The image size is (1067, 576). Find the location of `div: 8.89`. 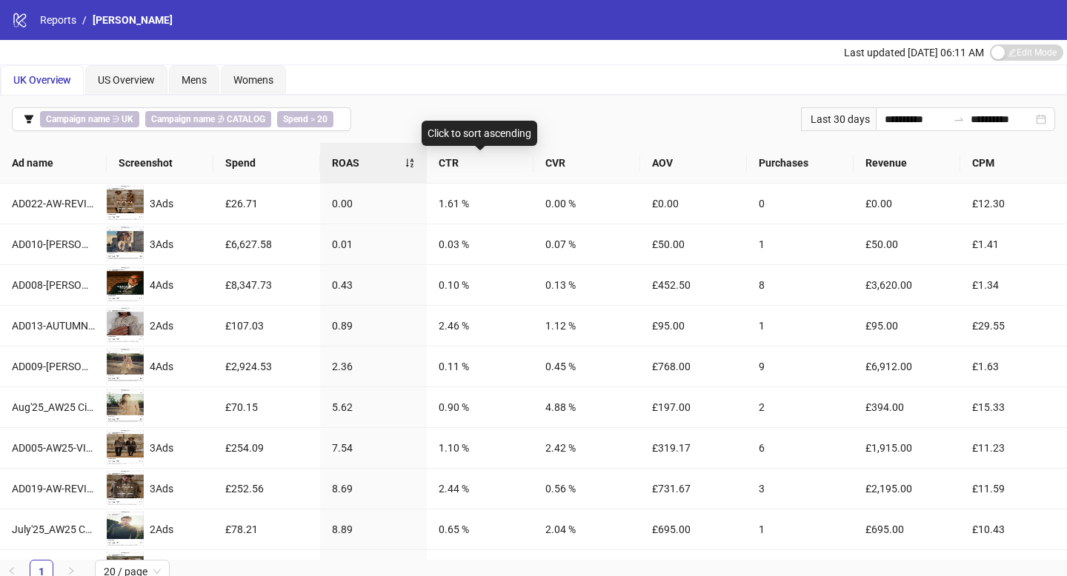

div: 8.89 is located at coordinates (373, 530).